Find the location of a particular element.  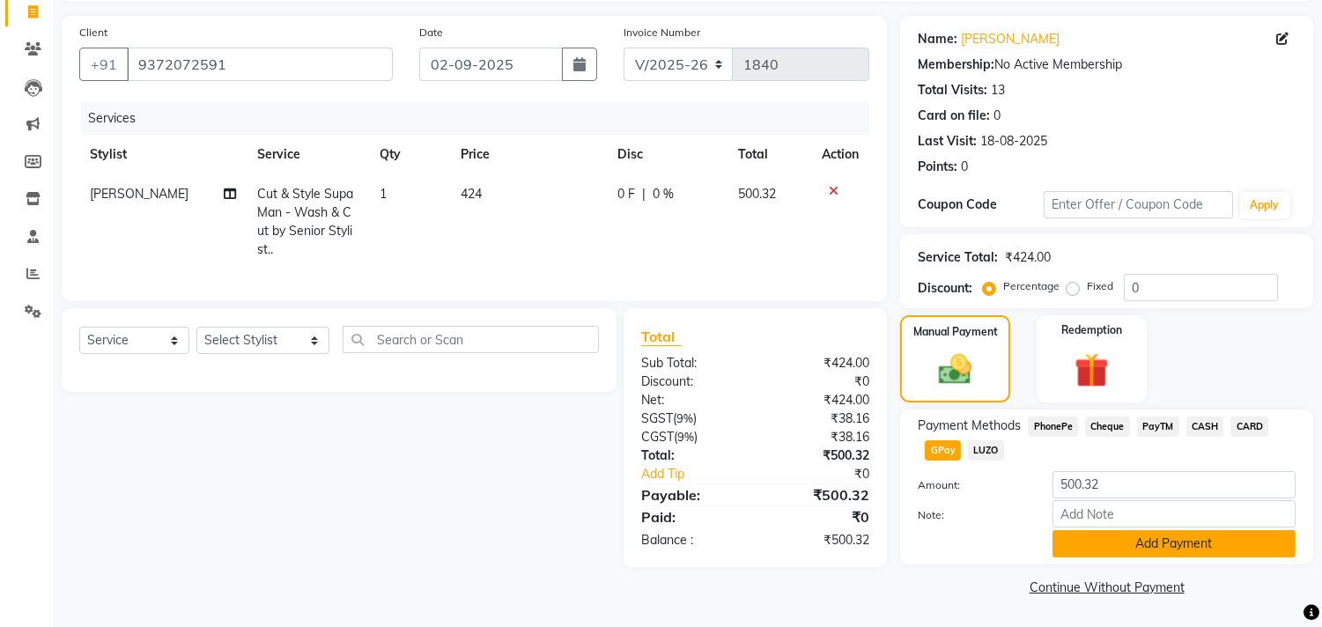

label: Note: is located at coordinates (971, 515).